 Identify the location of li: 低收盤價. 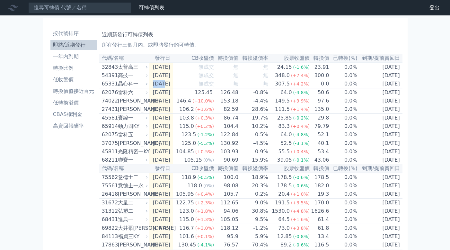
(73, 80).